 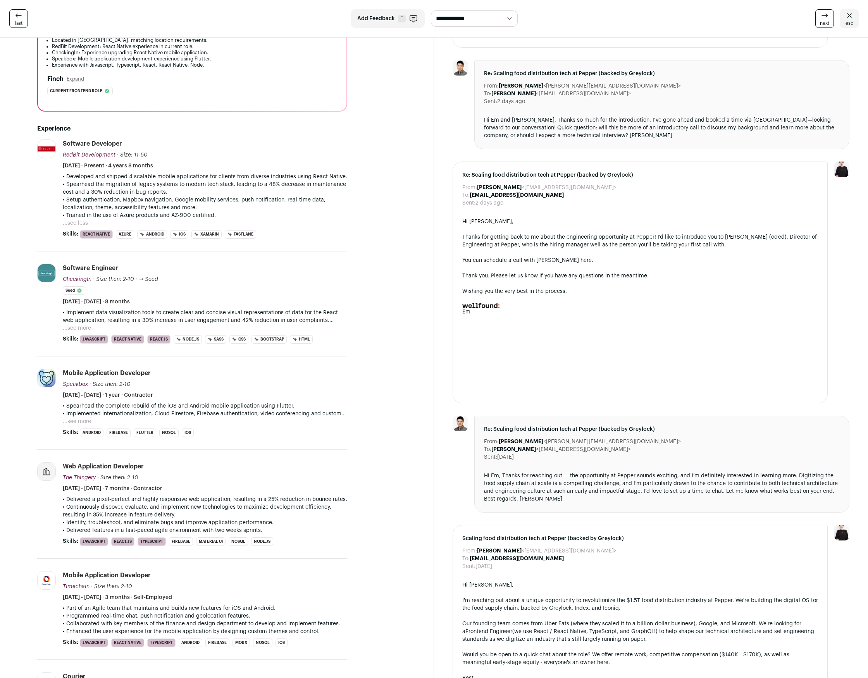 What do you see at coordinates (112, 587) in the screenshot?
I see `span: · Size then: 2-10` at bounding box center [112, 587].